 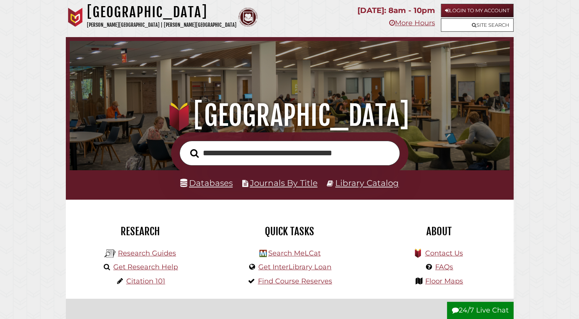 What do you see at coordinates (439, 232) in the screenshot?
I see `h2: About` at bounding box center [439, 232].